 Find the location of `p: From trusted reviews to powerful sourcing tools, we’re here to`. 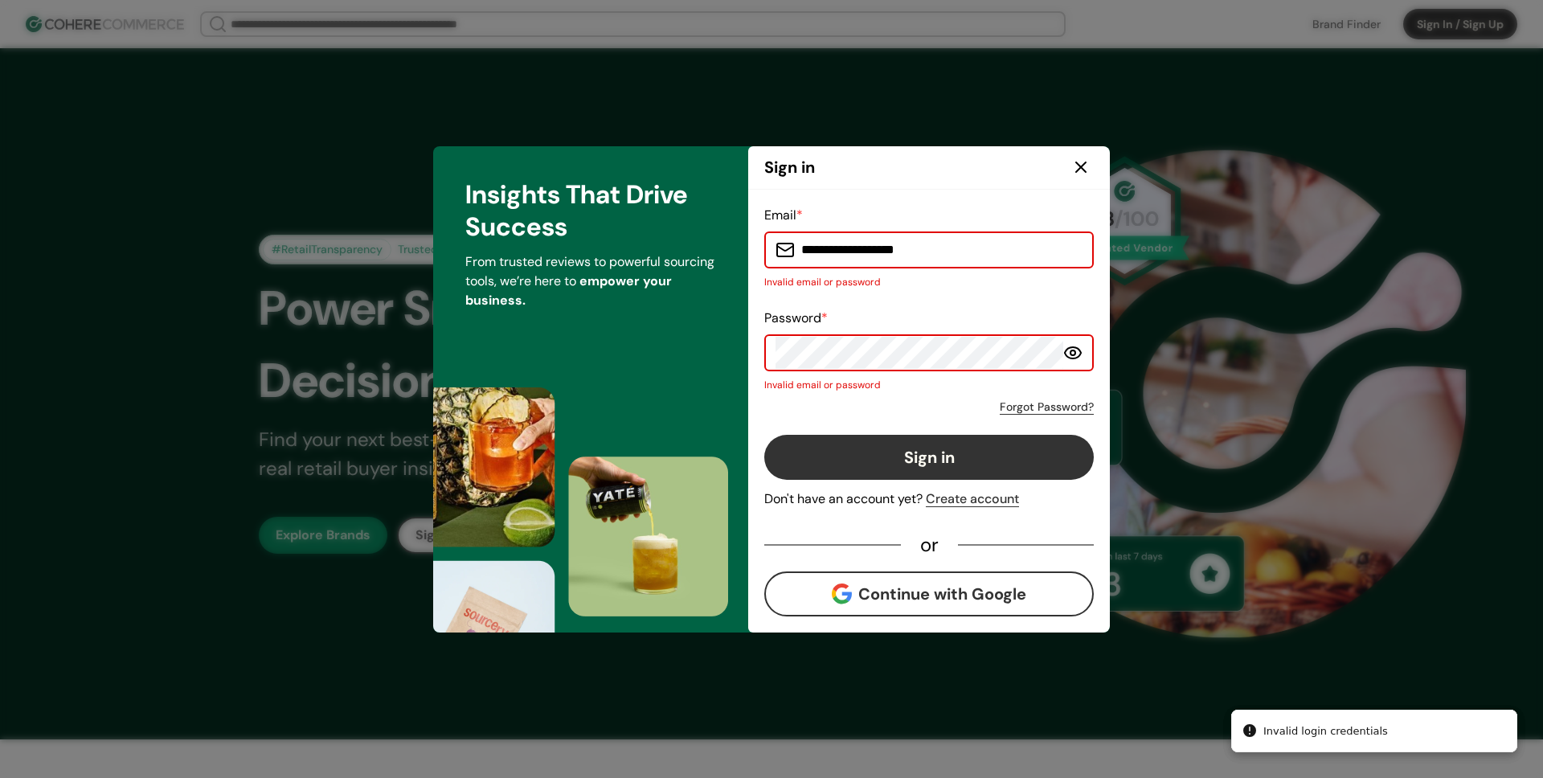

p: From trusted reviews to powerful sourcing tools, we’re here to is located at coordinates (590, 281).